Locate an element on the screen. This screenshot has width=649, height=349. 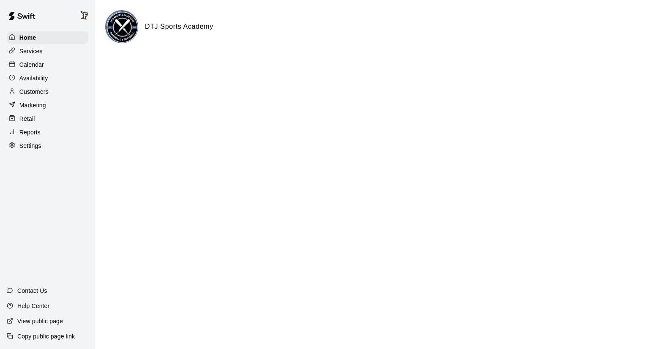
div: Customers is located at coordinates (47, 92).